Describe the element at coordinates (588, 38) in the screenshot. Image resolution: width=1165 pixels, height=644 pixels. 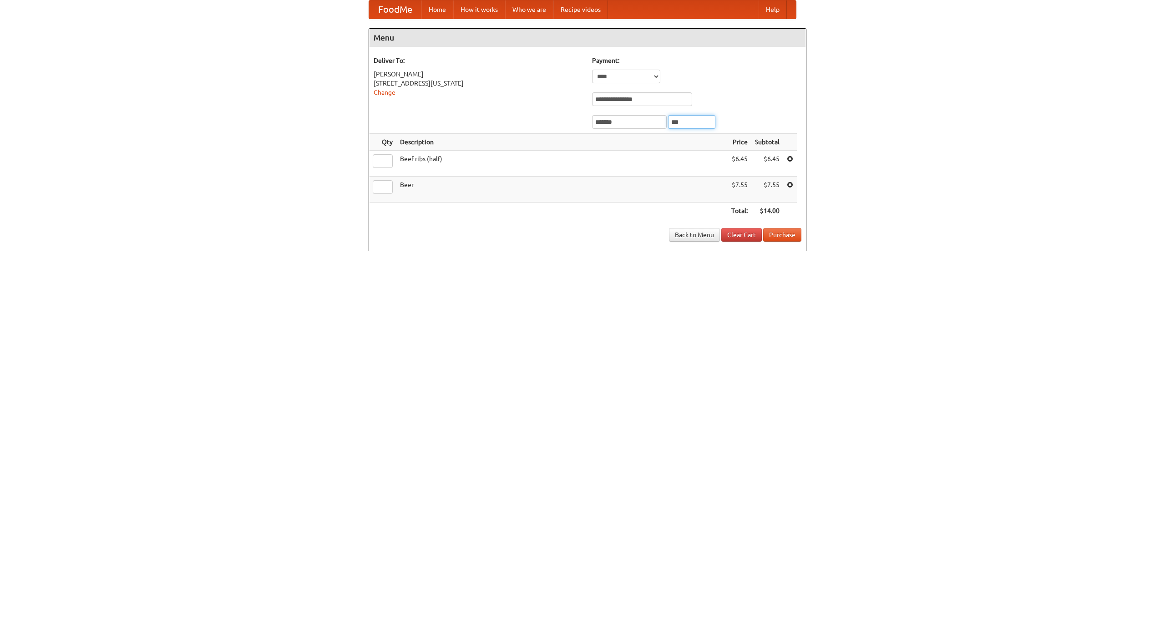
I see `h4: Menu` at that location.